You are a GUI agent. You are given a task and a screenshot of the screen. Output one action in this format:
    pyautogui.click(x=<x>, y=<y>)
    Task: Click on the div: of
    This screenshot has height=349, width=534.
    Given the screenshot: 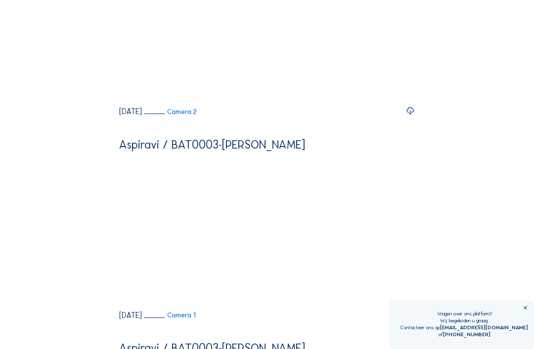 What is the action you would take?
    pyautogui.click(x=464, y=335)
    